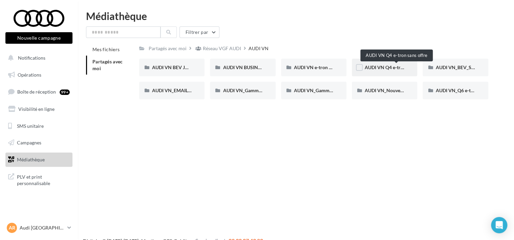 The image size is (514, 240). What do you see at coordinates (31, 159) in the screenshot?
I see `span: Médiathèque` at bounding box center [31, 159].